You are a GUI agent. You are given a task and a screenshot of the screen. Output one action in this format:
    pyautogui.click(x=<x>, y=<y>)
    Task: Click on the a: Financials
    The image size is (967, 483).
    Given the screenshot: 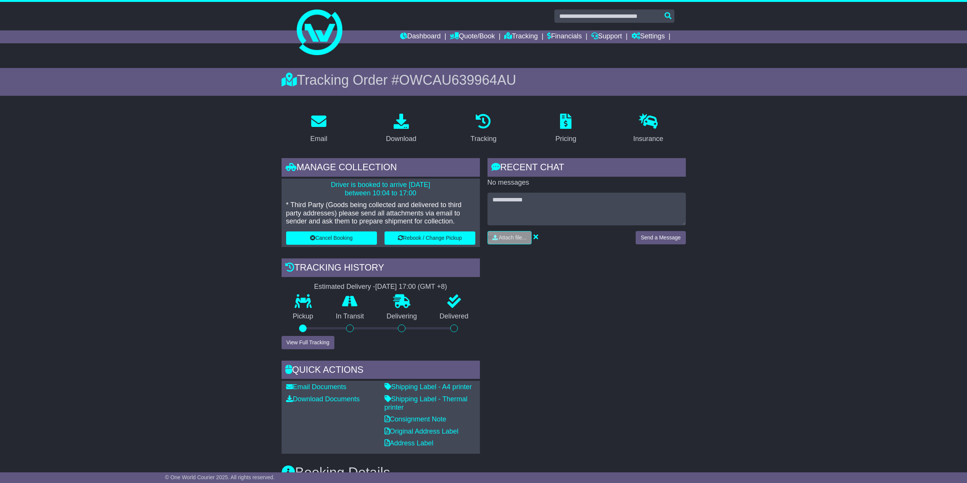 What is the action you would take?
    pyautogui.click(x=564, y=37)
    